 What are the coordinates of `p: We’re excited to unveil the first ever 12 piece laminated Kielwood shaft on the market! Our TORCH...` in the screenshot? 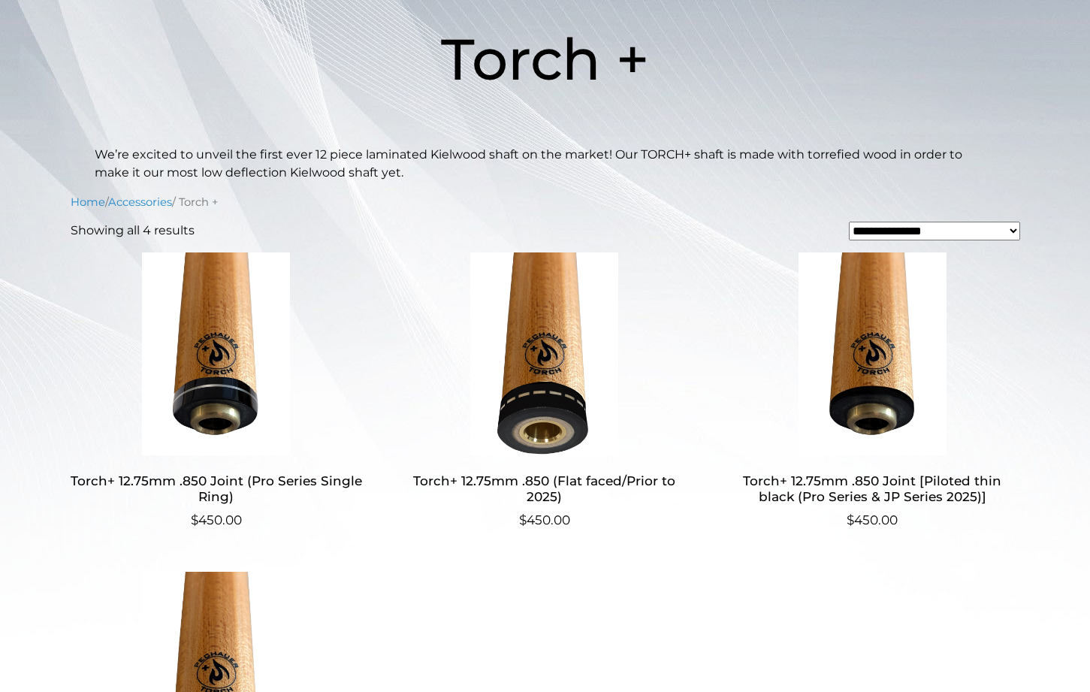 It's located at (545, 164).